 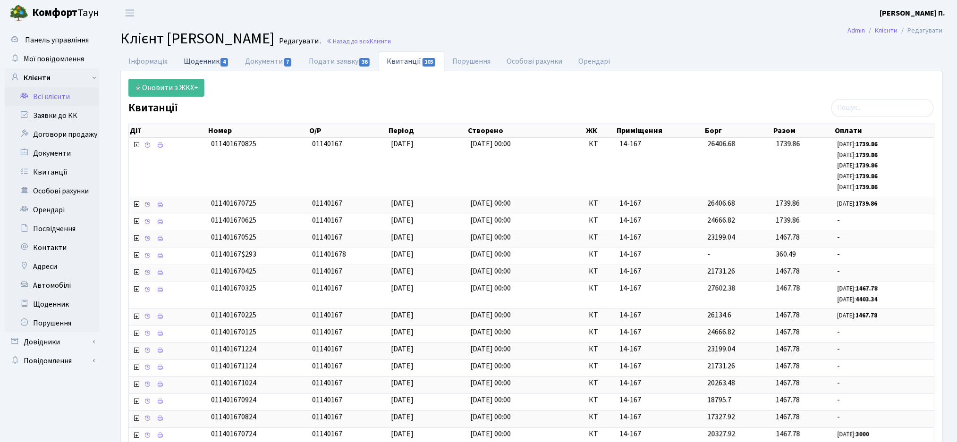 What do you see at coordinates (803, 131) in the screenshot?
I see `th: Разом` at bounding box center [803, 131].